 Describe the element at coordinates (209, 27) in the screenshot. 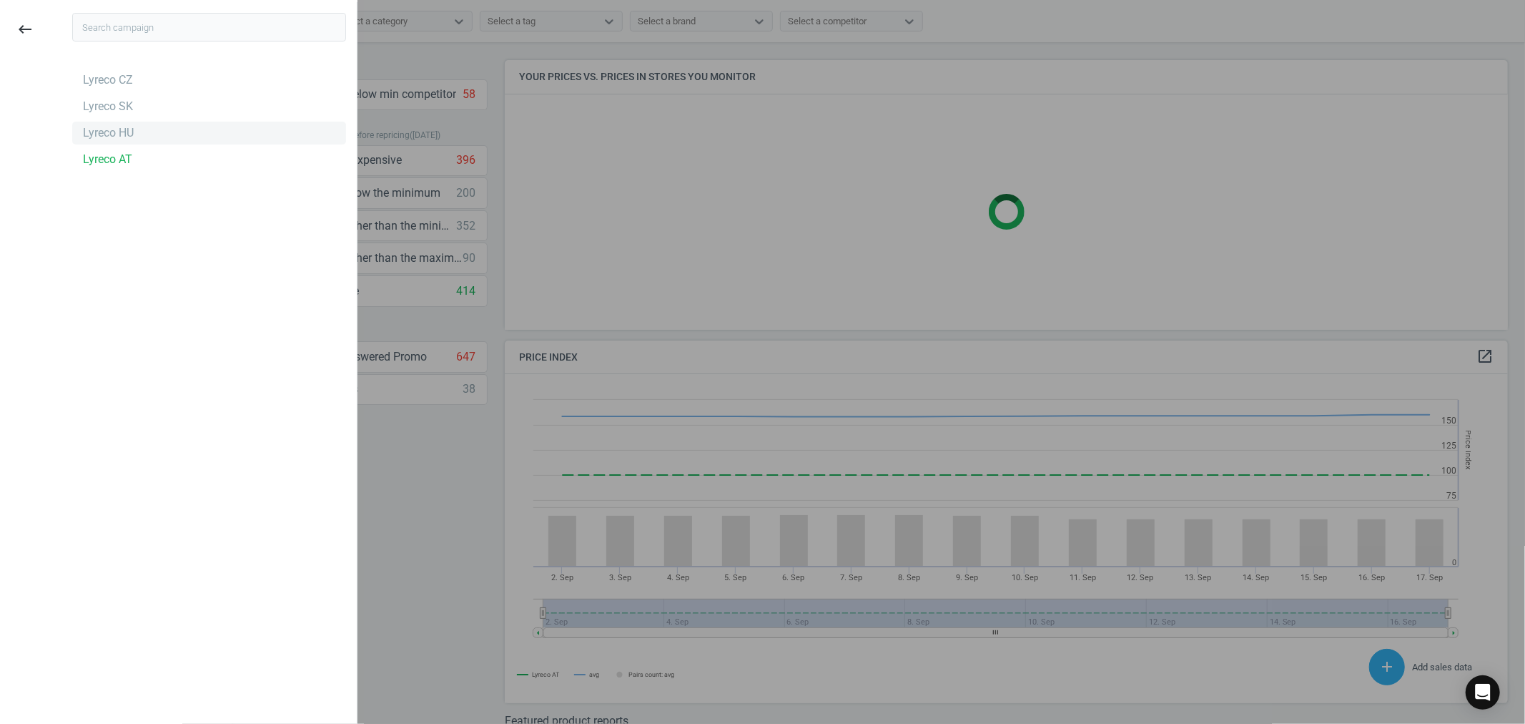

I see `input: Search campaign` at that location.